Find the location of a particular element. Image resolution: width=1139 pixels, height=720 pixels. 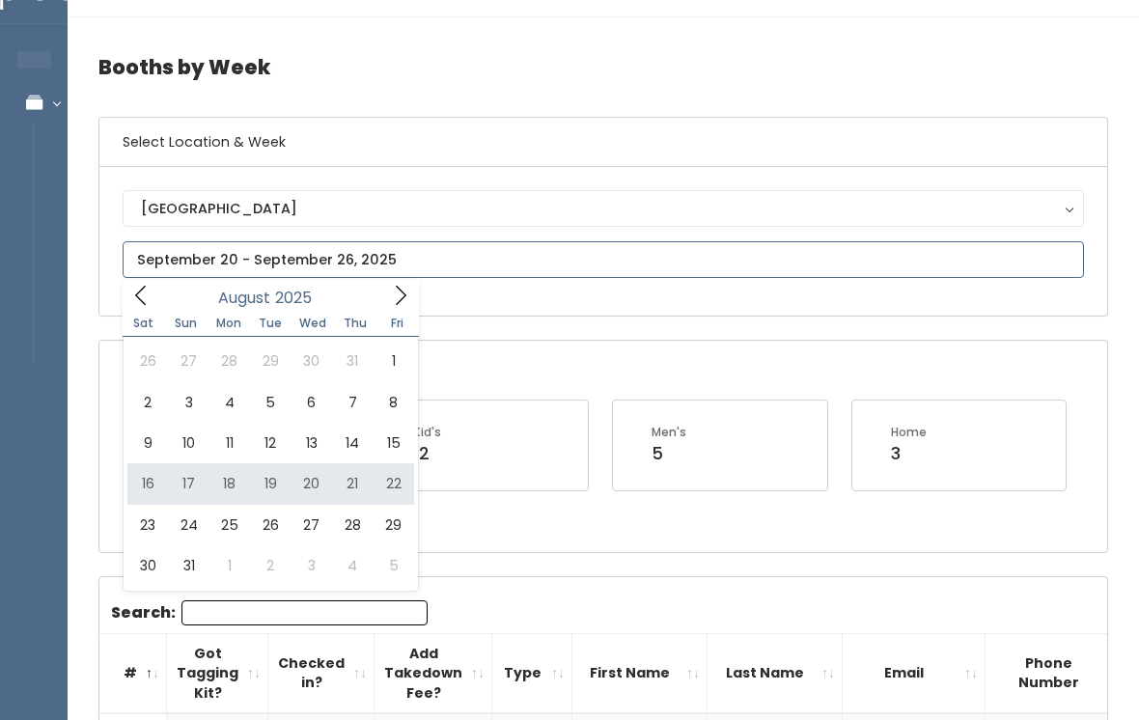

span: July 28, 2025 is located at coordinates (230, 361).